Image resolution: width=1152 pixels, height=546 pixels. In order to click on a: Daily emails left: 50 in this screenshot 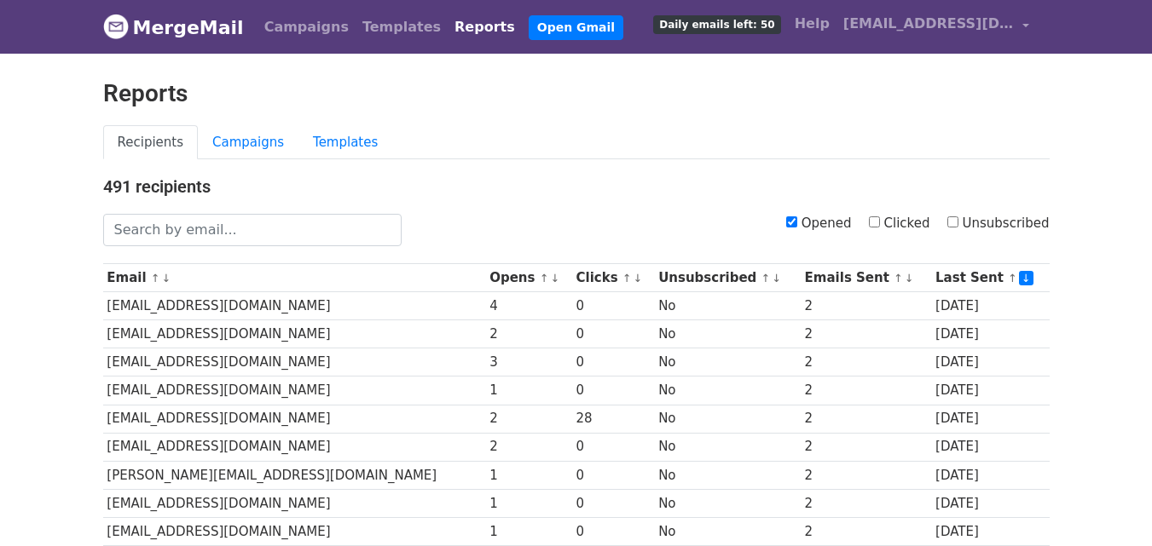, I will do `click(716, 24)`.